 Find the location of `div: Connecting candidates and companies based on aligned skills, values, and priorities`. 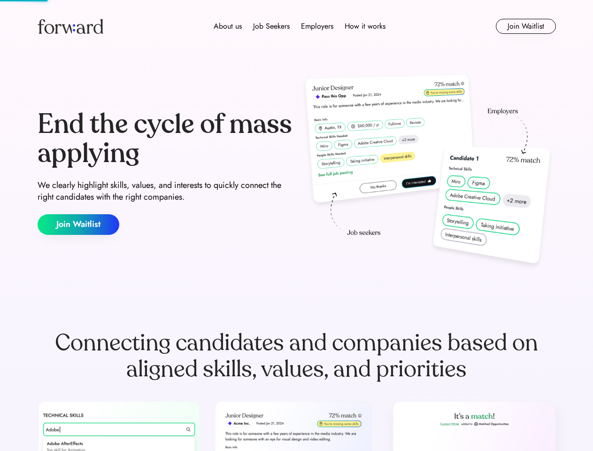

div: Connecting candidates and companies based on aligned skills, values, and priorities is located at coordinates (297, 356).